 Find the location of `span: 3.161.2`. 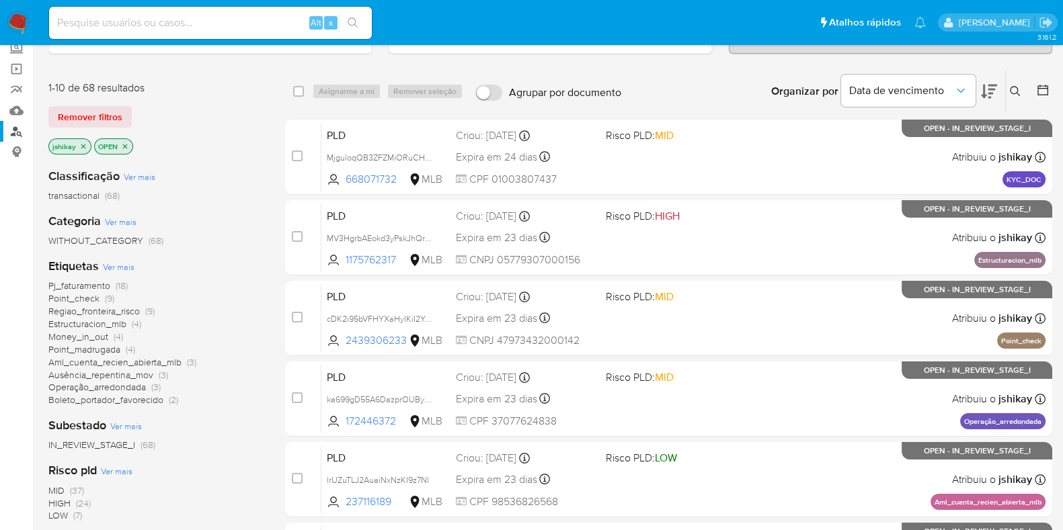

span: 3.161.2 is located at coordinates (1046, 37).